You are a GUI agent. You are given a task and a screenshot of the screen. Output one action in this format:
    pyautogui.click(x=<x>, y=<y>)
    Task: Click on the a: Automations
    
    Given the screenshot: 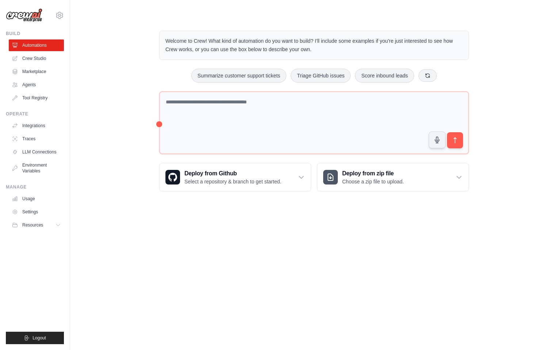 What is the action you would take?
    pyautogui.click(x=36, y=45)
    